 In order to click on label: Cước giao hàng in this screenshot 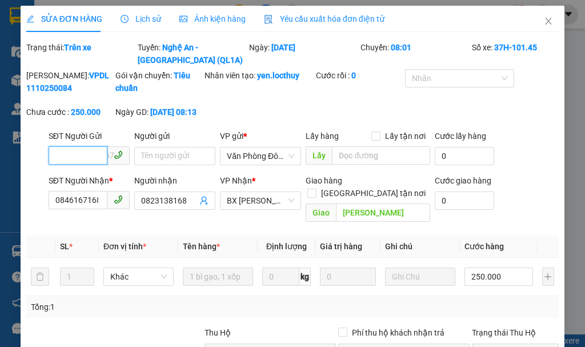, I will do `click(463, 181)`.